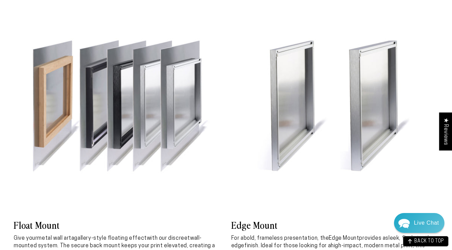  What do you see at coordinates (426, 223) in the screenshot?
I see `div: Contact Us Directly` at bounding box center [426, 223].